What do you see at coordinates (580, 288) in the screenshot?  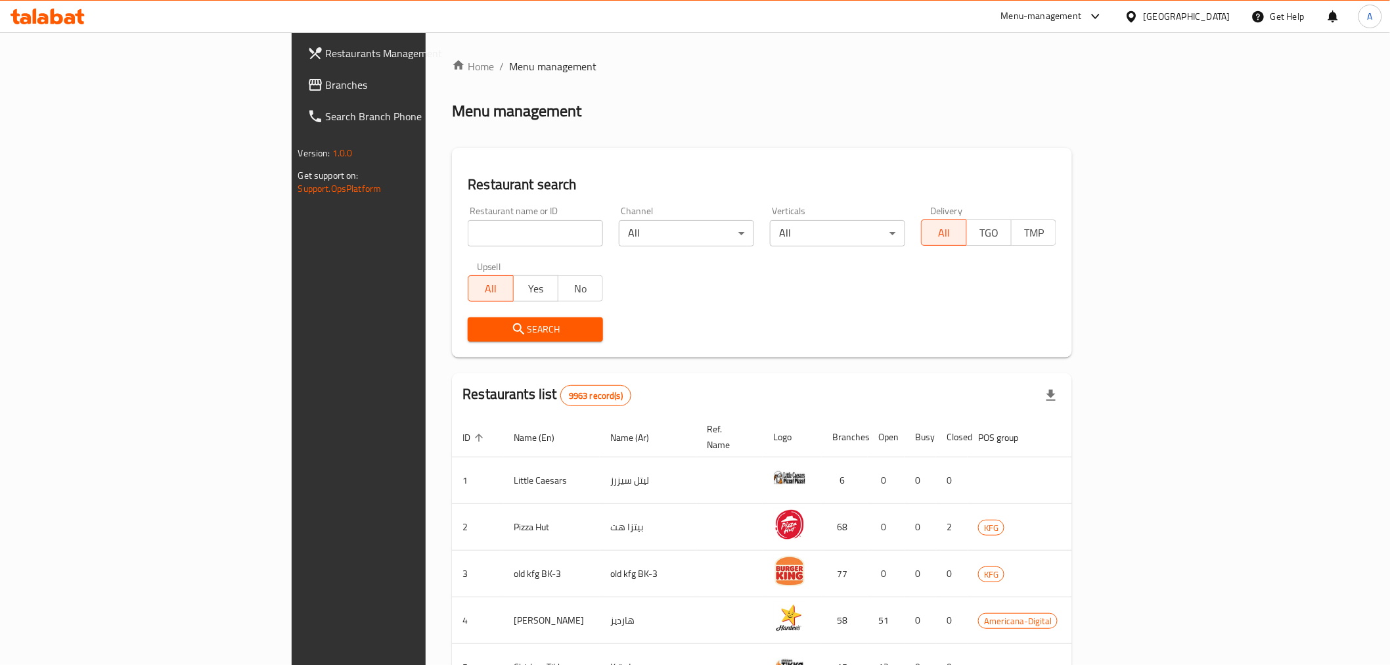 I see `button: No` at bounding box center [580, 288].